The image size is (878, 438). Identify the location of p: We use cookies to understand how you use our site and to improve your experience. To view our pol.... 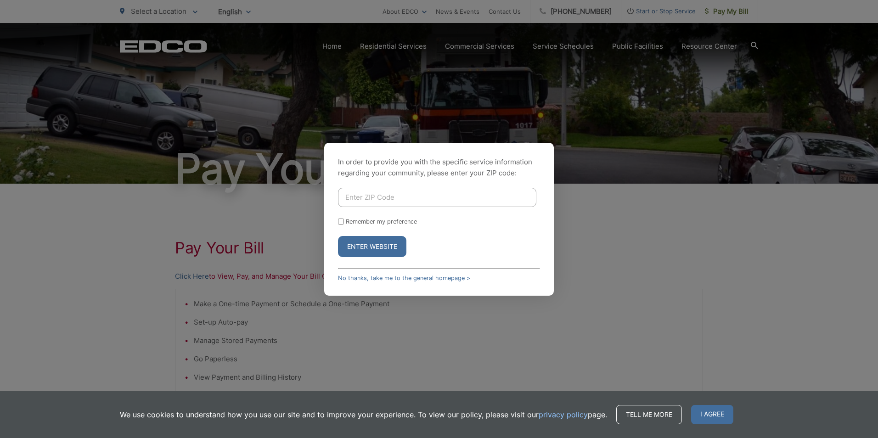
(363, 415).